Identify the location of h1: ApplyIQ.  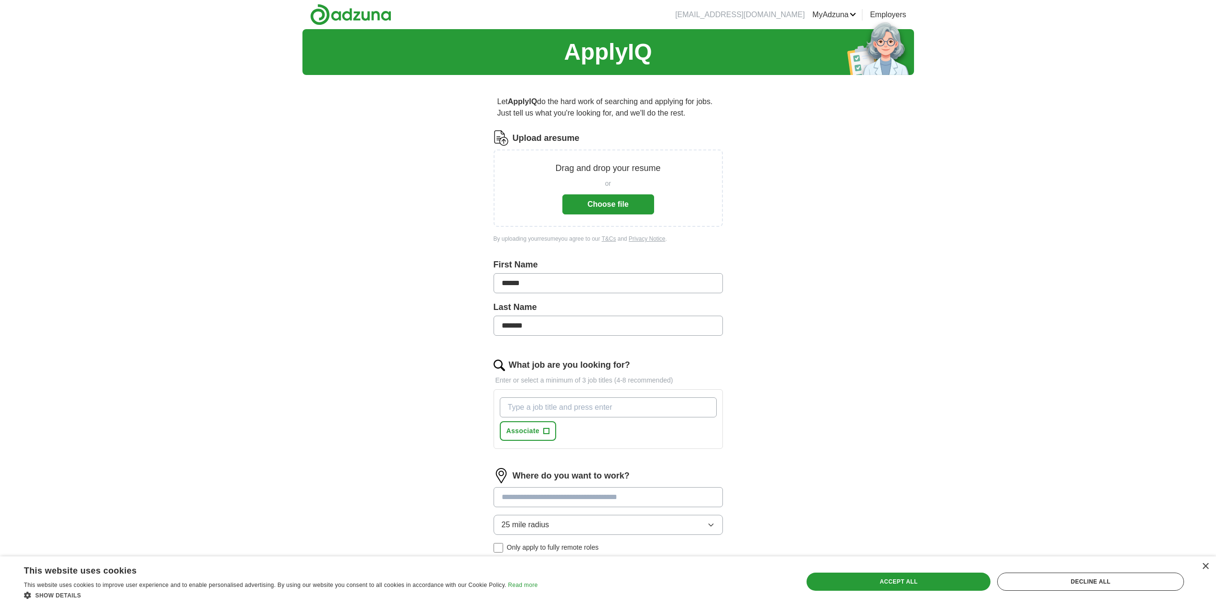
(608, 52).